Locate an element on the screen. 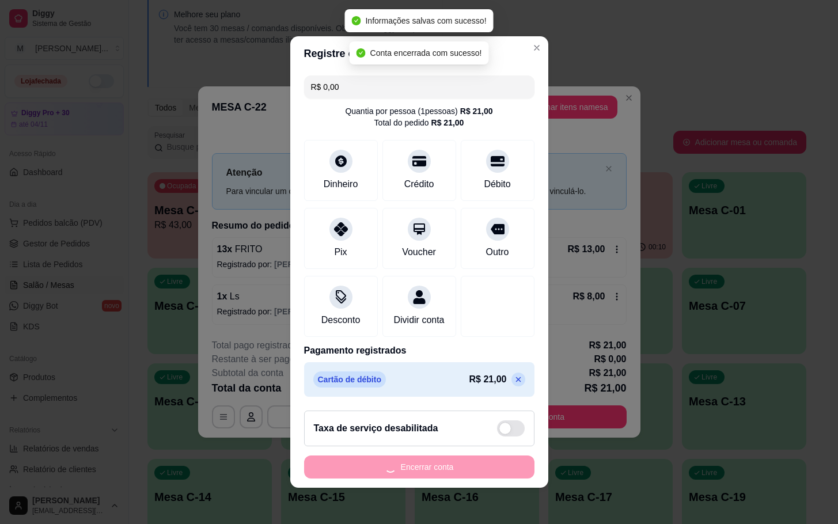 Image resolution: width=838 pixels, height=524 pixels. div: Dividir conta is located at coordinates (419, 320).